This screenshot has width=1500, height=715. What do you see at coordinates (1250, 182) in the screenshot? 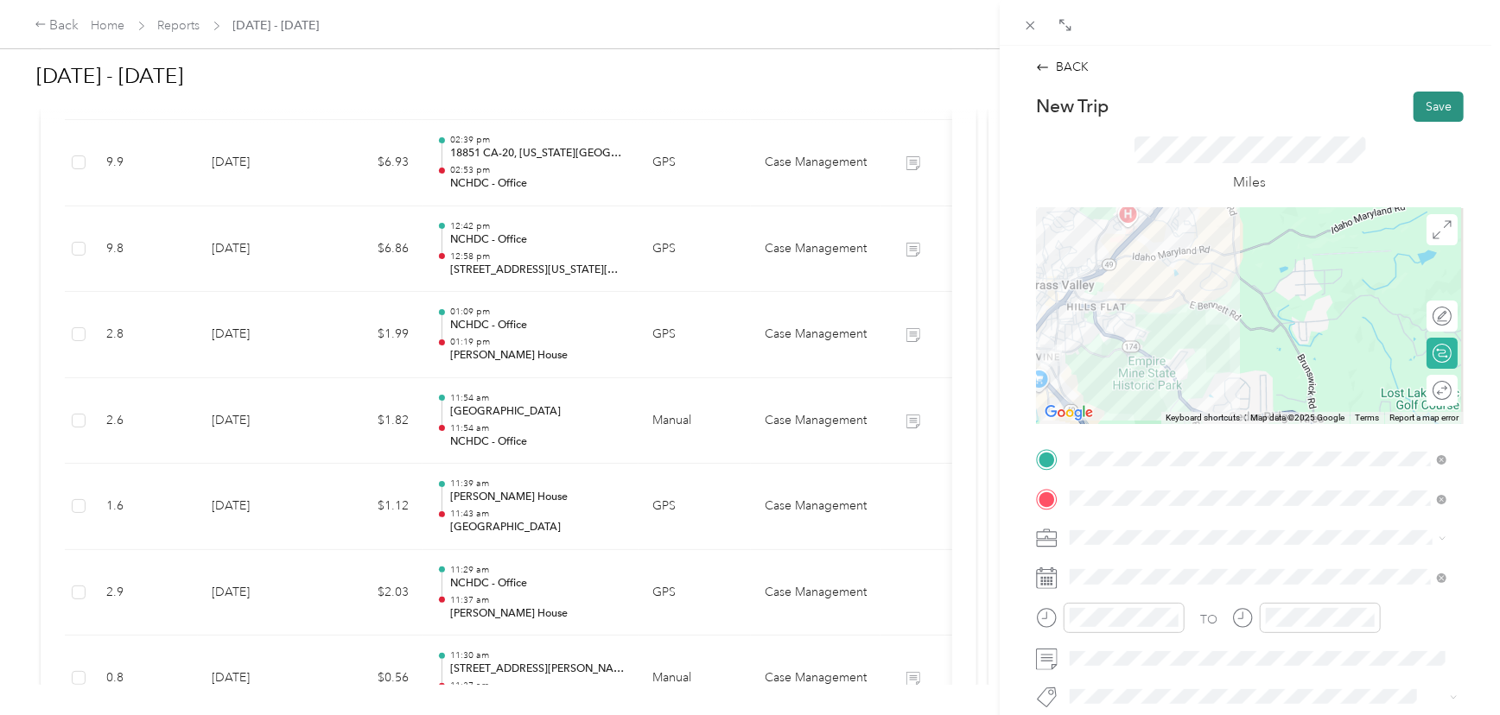
I see `p: Miles` at bounding box center [1250, 182].